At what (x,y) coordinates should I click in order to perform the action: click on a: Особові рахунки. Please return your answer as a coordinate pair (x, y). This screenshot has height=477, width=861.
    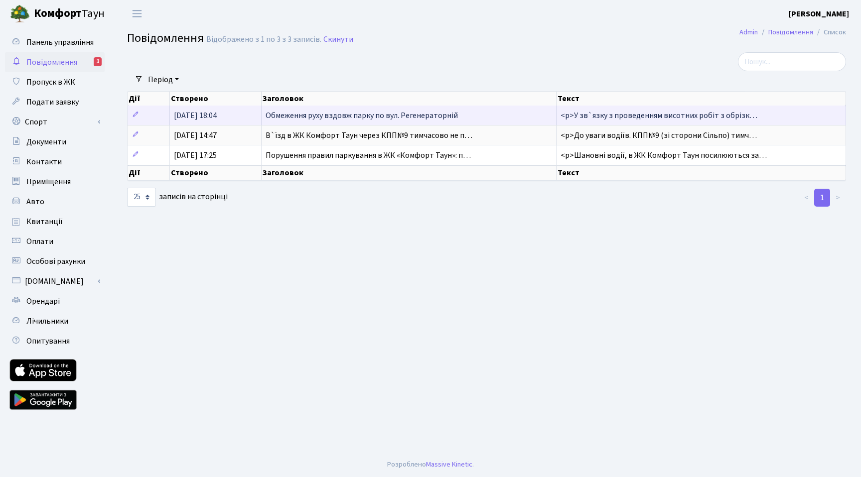
    Looking at the image, I should click on (55, 261).